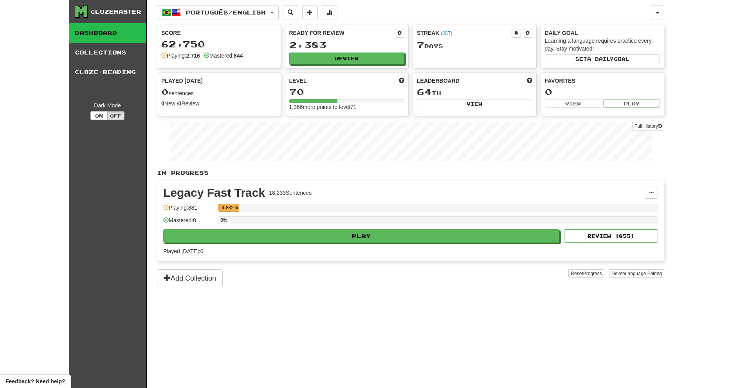 This screenshot has height=388, width=739. I want to click on div: 1,366 more points to level 71, so click(347, 107).